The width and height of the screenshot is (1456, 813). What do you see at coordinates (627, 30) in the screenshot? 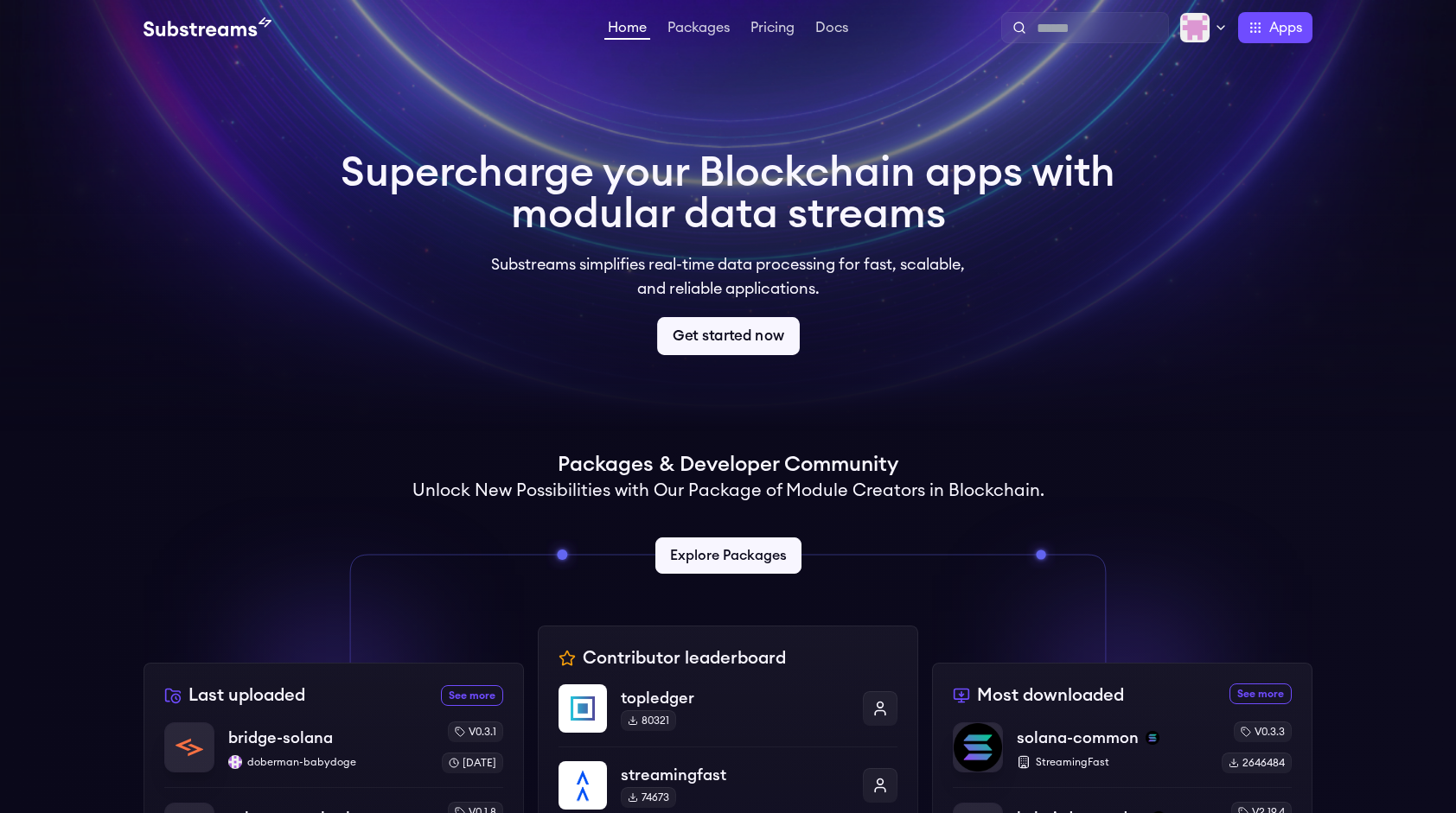
I see `a: Home` at bounding box center [627, 30].